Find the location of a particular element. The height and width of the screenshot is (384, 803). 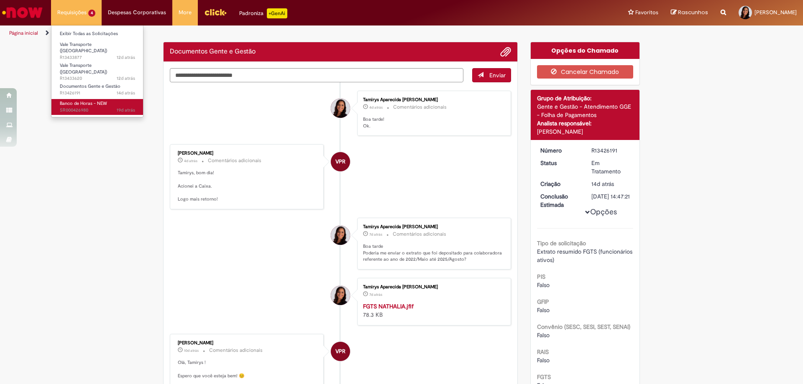

p: +GenAi is located at coordinates (277, 13).